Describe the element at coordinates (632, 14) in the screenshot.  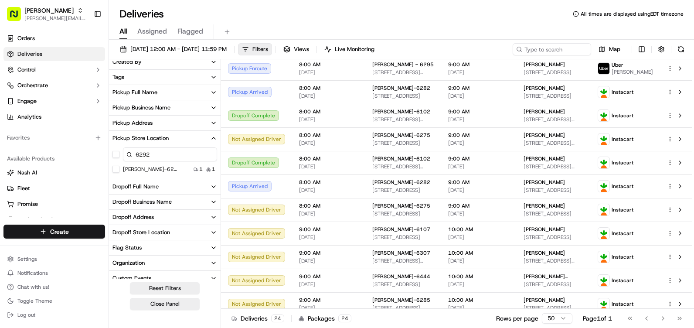
I see `span: All times are displayed using EDT timezone` at that location.